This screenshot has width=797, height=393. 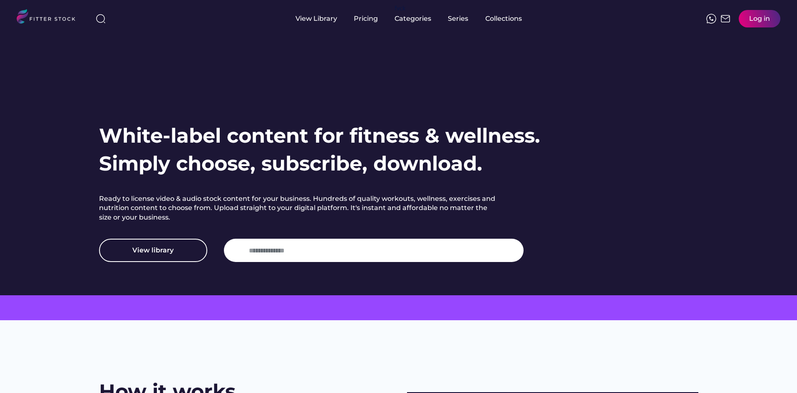 I want to click on img: Frame%2051.svg, so click(x=725, y=19).